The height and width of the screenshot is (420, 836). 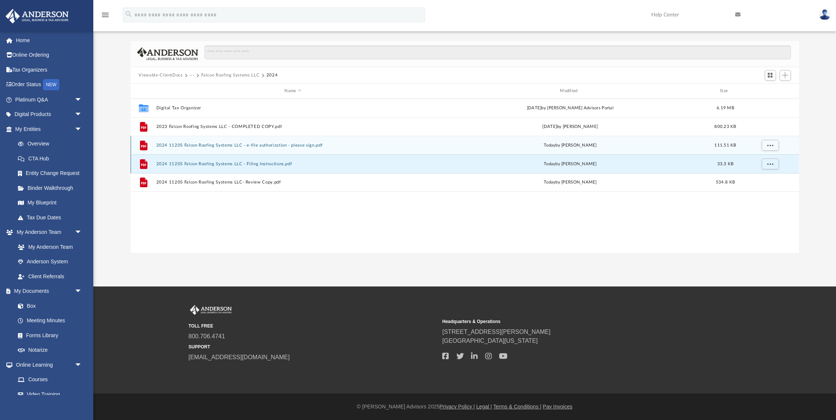 What do you see at coordinates (48, 394) in the screenshot?
I see `a: Video Training` at bounding box center [48, 394].